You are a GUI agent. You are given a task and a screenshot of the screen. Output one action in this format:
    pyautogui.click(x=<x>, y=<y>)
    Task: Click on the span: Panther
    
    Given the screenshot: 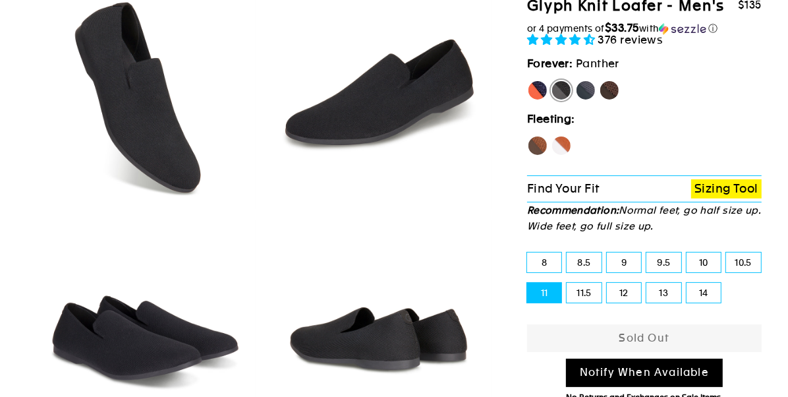 What is the action you would take?
    pyautogui.click(x=598, y=63)
    